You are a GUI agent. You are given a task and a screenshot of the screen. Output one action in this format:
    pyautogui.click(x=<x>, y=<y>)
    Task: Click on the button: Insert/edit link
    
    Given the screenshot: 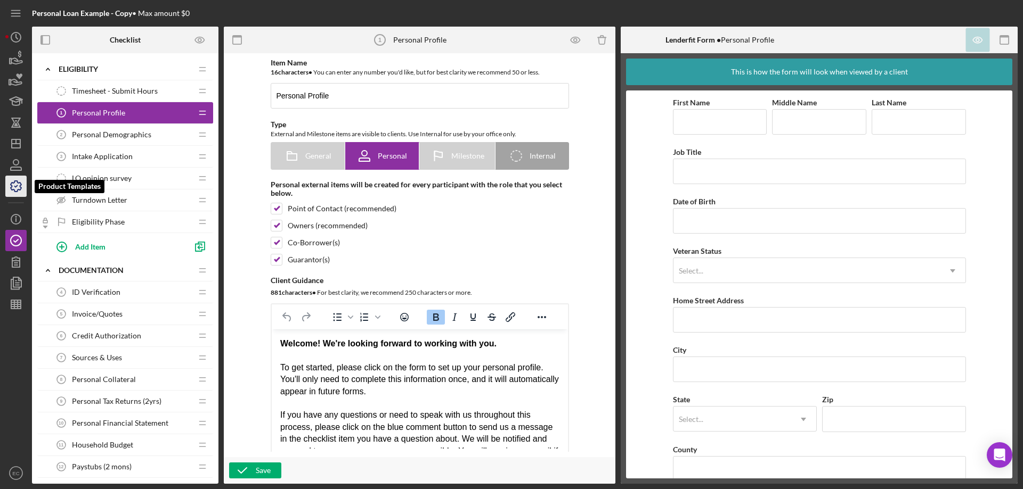 What is the action you would take?
    pyautogui.click(x=510, y=317)
    